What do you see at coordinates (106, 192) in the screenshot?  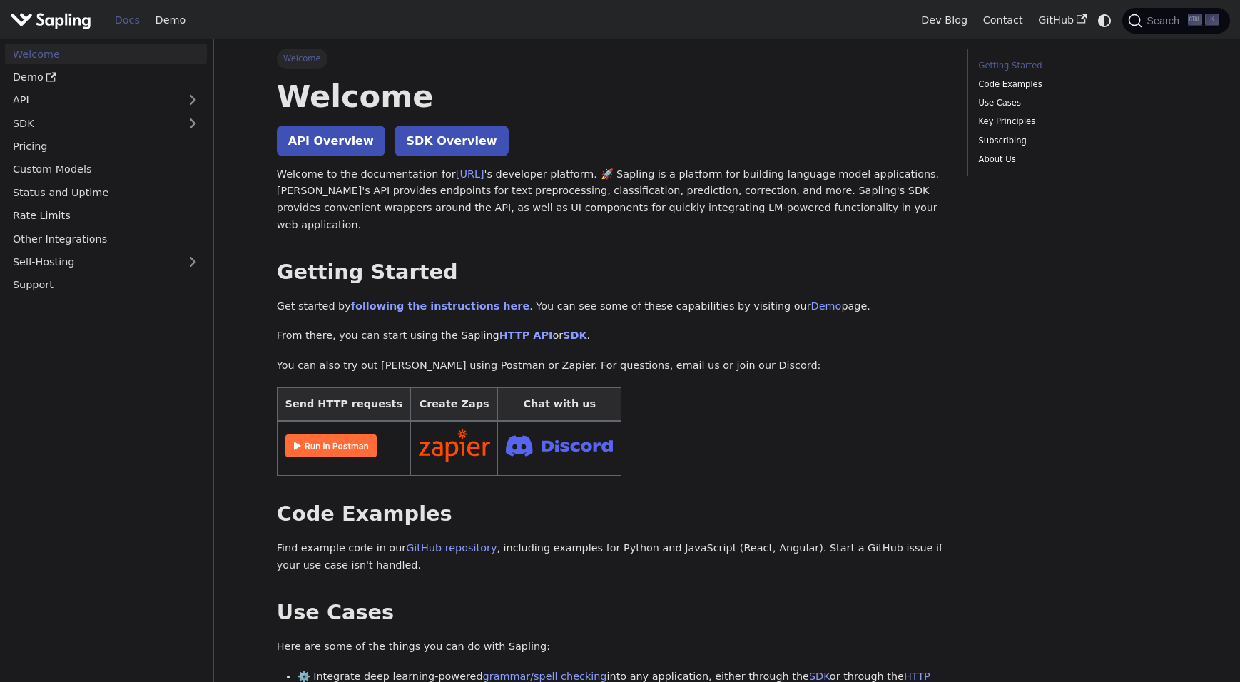 I see `a: Status and Uptime` at bounding box center [106, 192].